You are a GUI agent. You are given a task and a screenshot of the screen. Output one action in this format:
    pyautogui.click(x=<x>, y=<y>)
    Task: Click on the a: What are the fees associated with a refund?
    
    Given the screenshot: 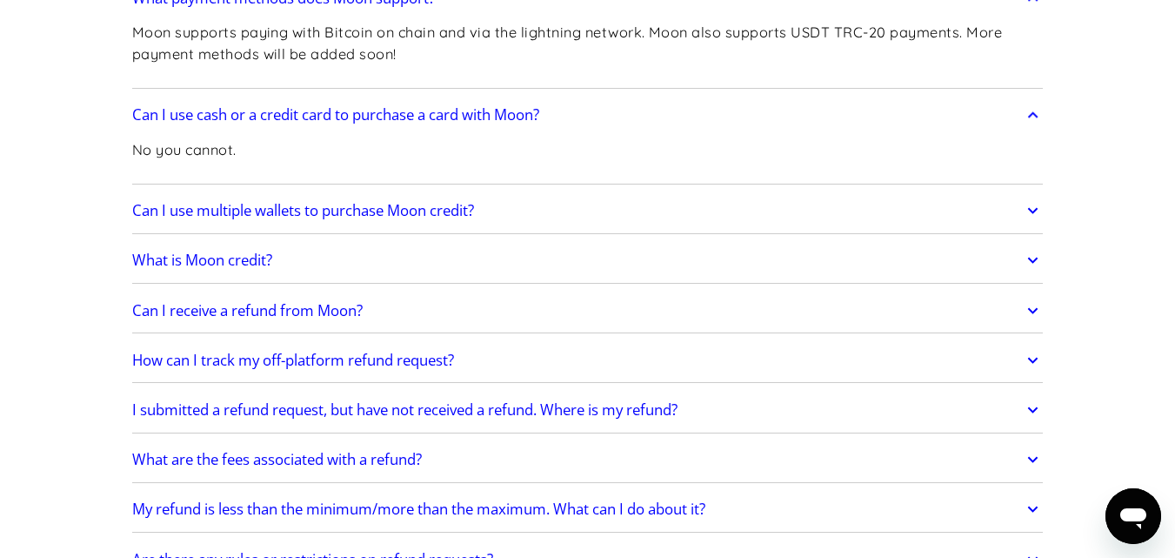 What is the action you would take?
    pyautogui.click(x=588, y=459)
    